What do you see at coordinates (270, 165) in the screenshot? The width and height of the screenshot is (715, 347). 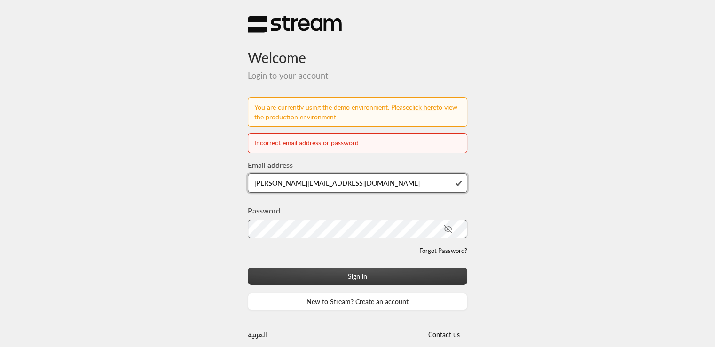 I see `label: Email address` at bounding box center [270, 165].